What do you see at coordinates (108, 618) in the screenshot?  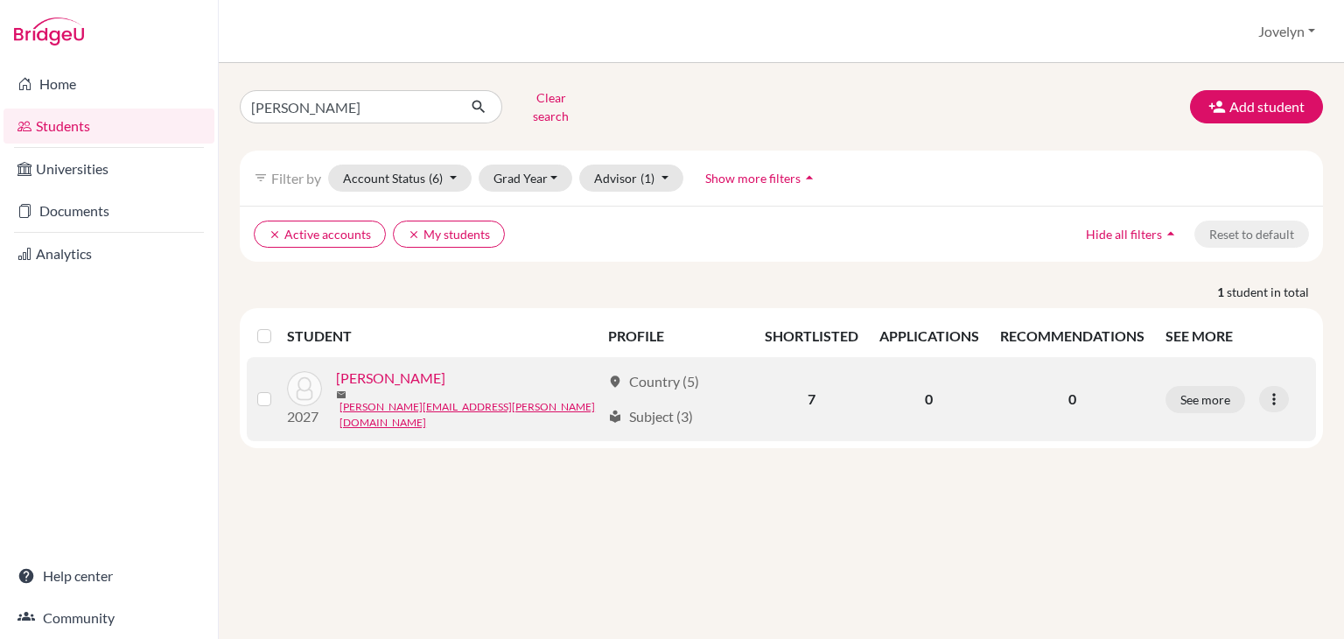 I see `a: Community` at bounding box center [108, 618].